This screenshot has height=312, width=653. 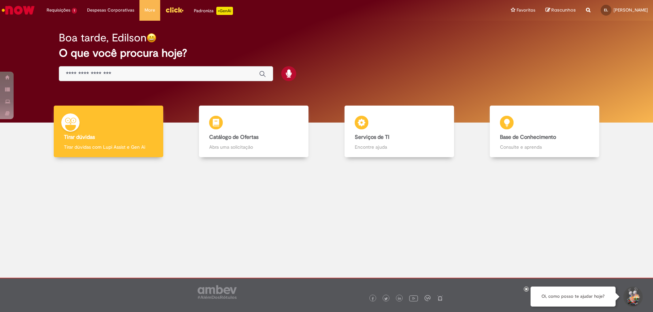 What do you see at coordinates (427, 298) in the screenshot?
I see `img: logo_footer_workplace.png` at bounding box center [427, 298].